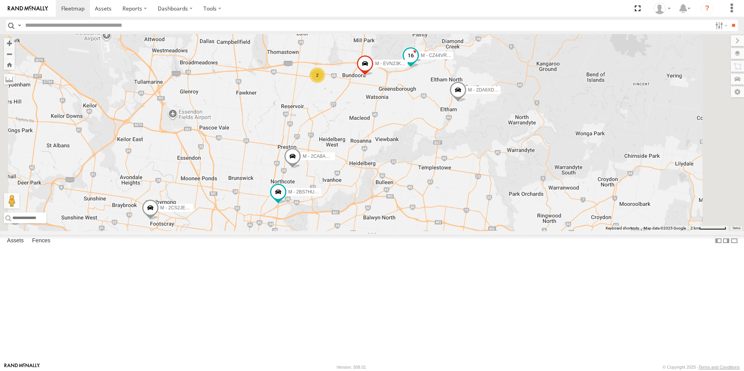  What do you see at coordinates (9, 43) in the screenshot?
I see `button: Zoom in` at bounding box center [9, 43].